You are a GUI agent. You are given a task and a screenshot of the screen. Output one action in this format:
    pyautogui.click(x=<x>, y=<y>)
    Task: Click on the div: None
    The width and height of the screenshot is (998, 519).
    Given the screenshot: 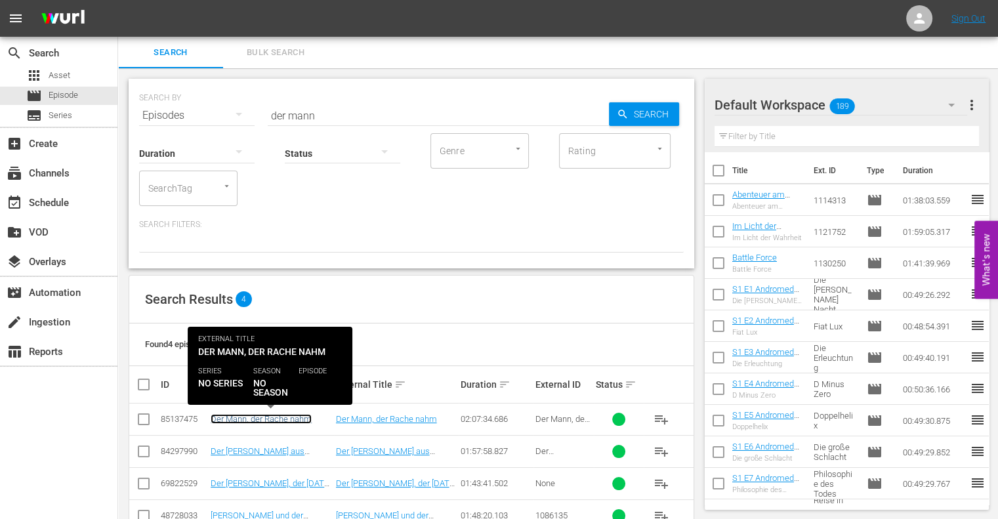 What is the action you would take?
    pyautogui.click(x=563, y=483)
    